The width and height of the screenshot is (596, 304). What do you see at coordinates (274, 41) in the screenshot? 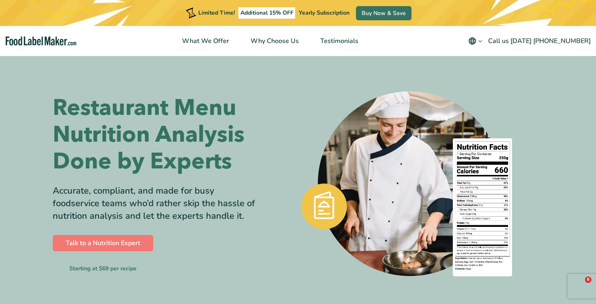
I see `span: Why Choose Us` at bounding box center [274, 41].